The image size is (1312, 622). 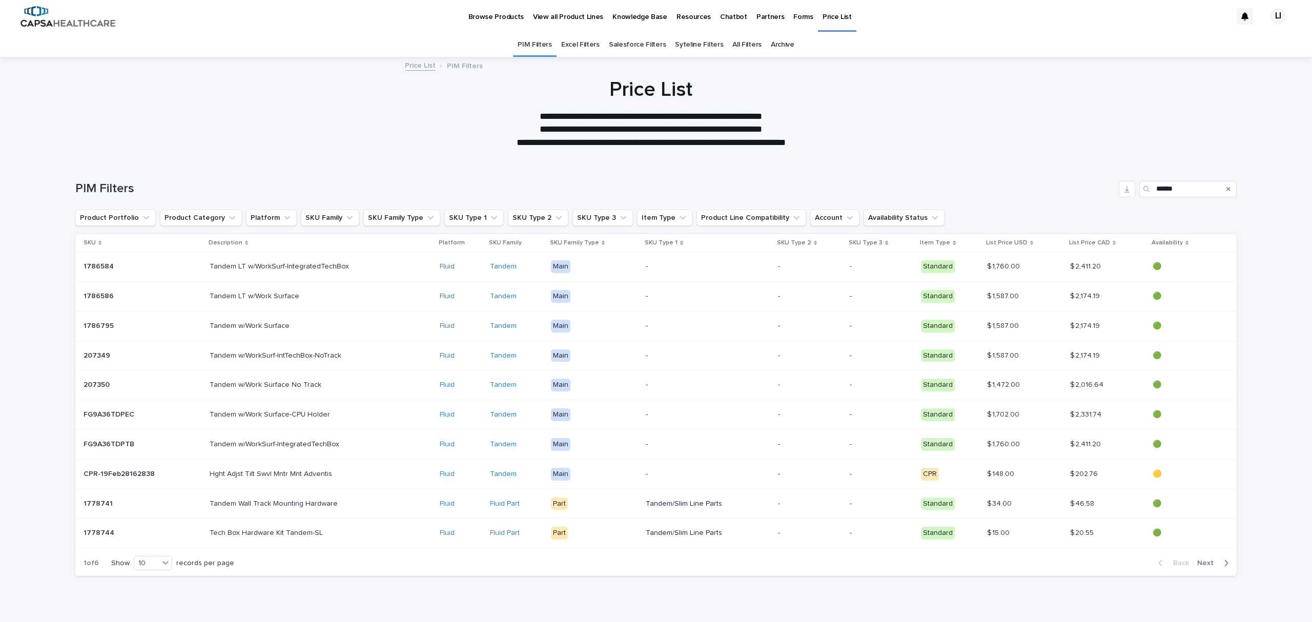 I want to click on p: PIM Filters, so click(x=465, y=65).